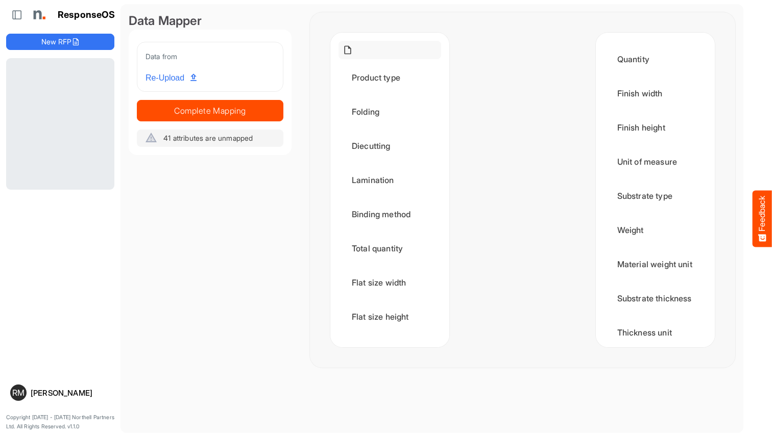 This screenshot has width=772, height=437. Describe the element at coordinates (210, 21) in the screenshot. I see `div: Data Mapper` at that location.